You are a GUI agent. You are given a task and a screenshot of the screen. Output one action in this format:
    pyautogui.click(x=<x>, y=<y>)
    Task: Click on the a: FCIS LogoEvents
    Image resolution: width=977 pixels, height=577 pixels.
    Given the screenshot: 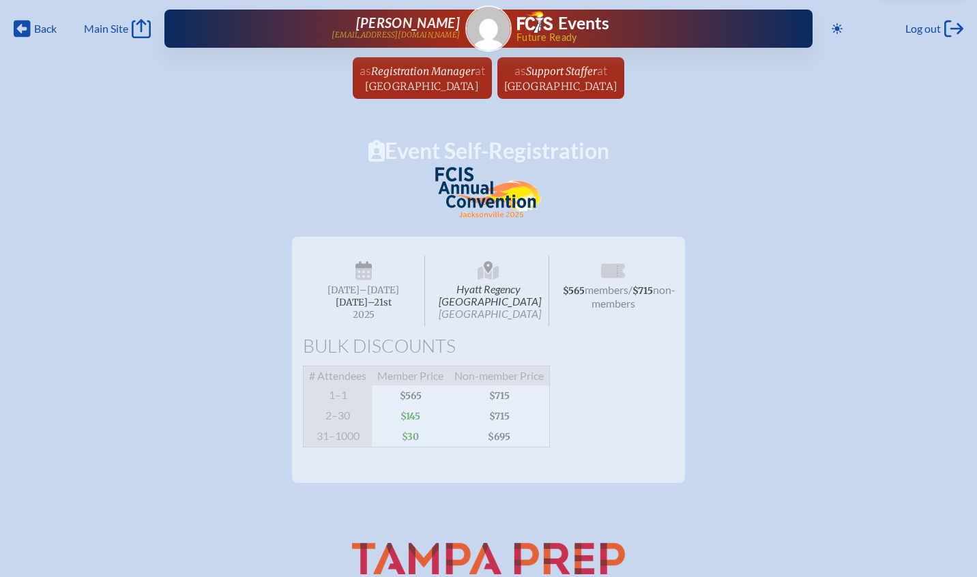 What is the action you would take?
    pyautogui.click(x=563, y=23)
    